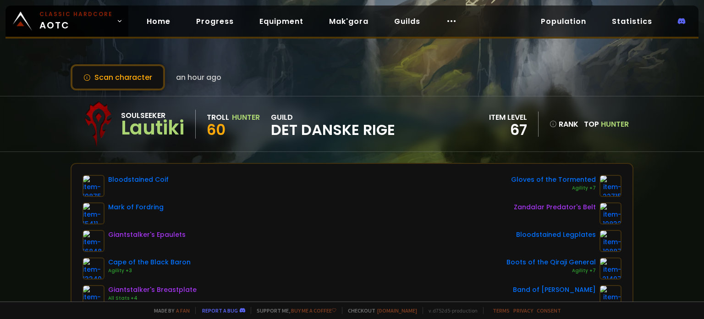  What do you see at coordinates (149, 262) in the screenshot?
I see `div: Cape of the Black Baron` at bounding box center [149, 262].